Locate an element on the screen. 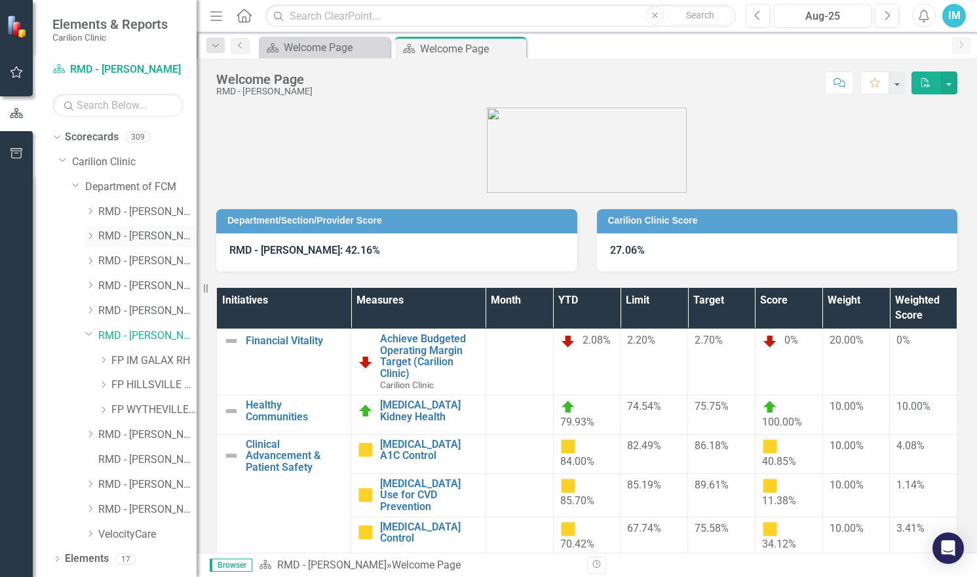  img: carilion%20clinic%20logo%202.0.png is located at coordinates (586, 150).